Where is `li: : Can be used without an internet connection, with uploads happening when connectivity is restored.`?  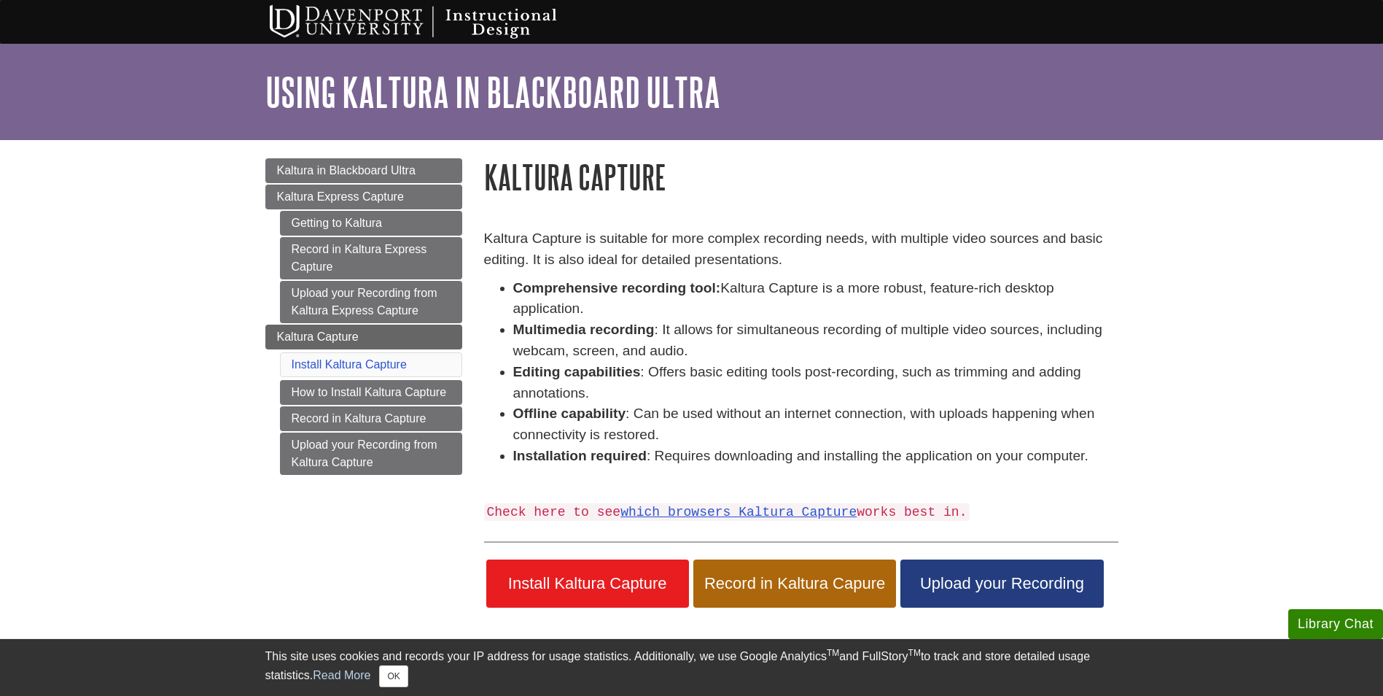 li: : Can be used without an internet connection, with uploads happening when connectivity is restored. is located at coordinates (816, 424).